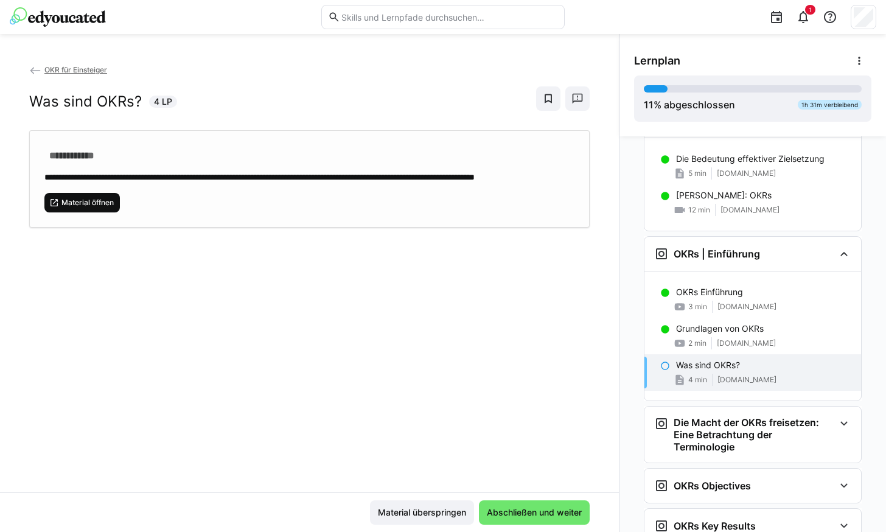 The width and height of the screenshot is (886, 532). I want to click on p: Grundlagen von OKRs, so click(720, 329).